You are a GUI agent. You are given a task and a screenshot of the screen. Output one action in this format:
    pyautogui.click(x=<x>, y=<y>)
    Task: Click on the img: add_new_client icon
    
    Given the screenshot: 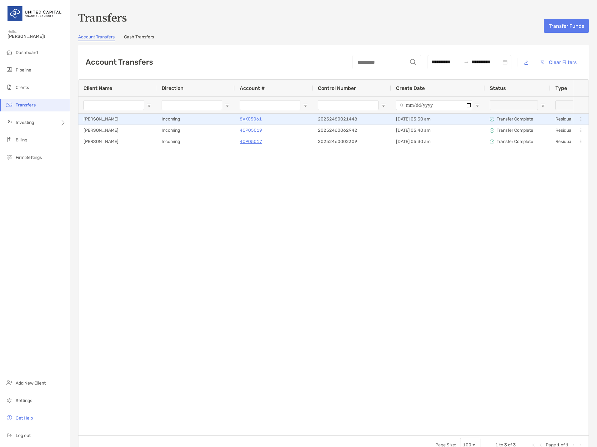 What is the action you would take?
    pyautogui.click(x=9, y=383)
    